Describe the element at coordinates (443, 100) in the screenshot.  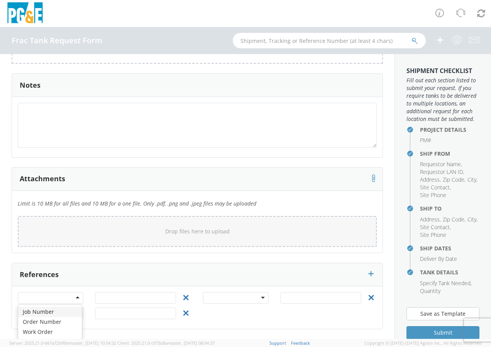
I see `span: Fill out each section listed to submit your request. If you require tanks to be delivered to mult...` at that location.